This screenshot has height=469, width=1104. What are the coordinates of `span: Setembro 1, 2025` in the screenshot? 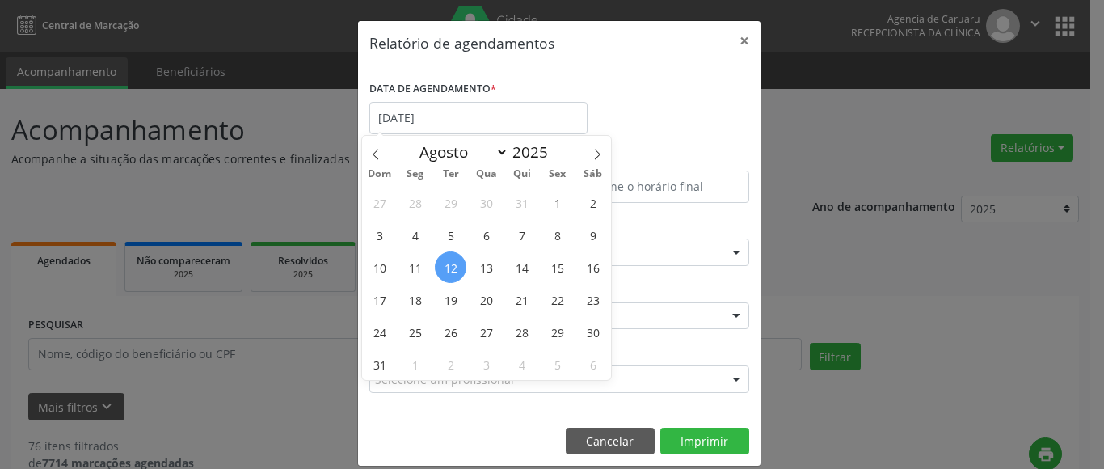 It's located at (415, 364).